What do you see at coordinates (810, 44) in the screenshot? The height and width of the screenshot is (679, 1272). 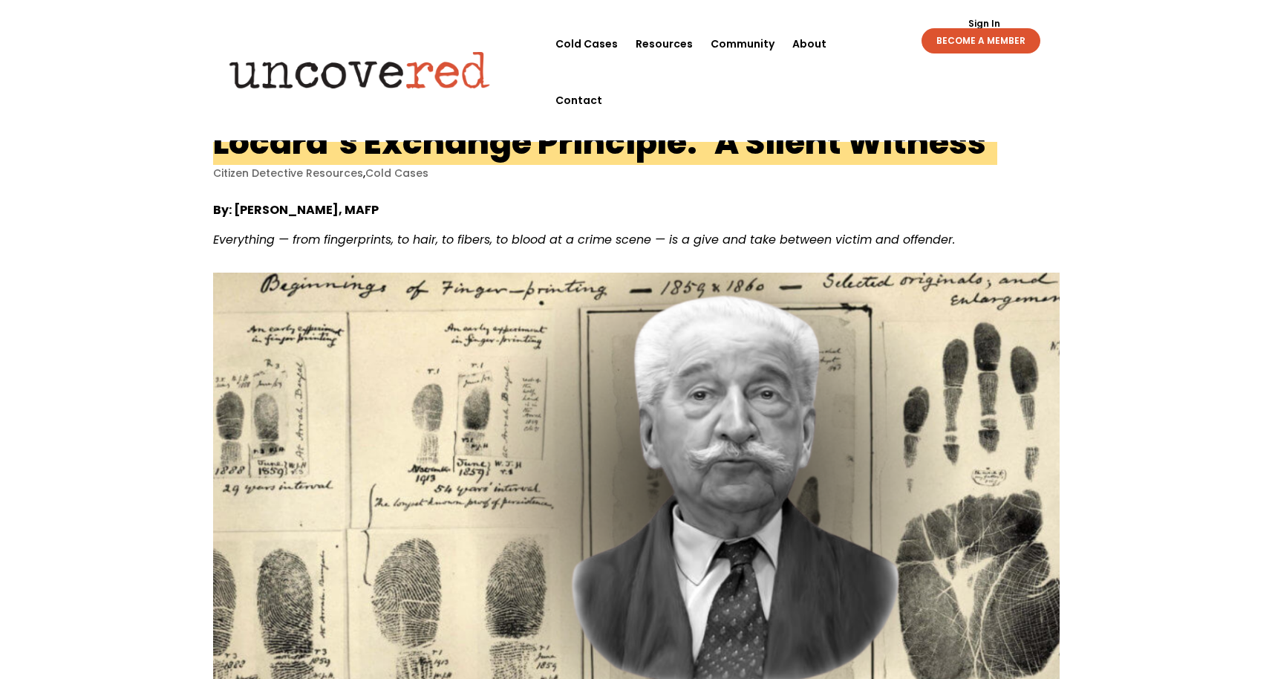 I see `a: About` at bounding box center [810, 44].